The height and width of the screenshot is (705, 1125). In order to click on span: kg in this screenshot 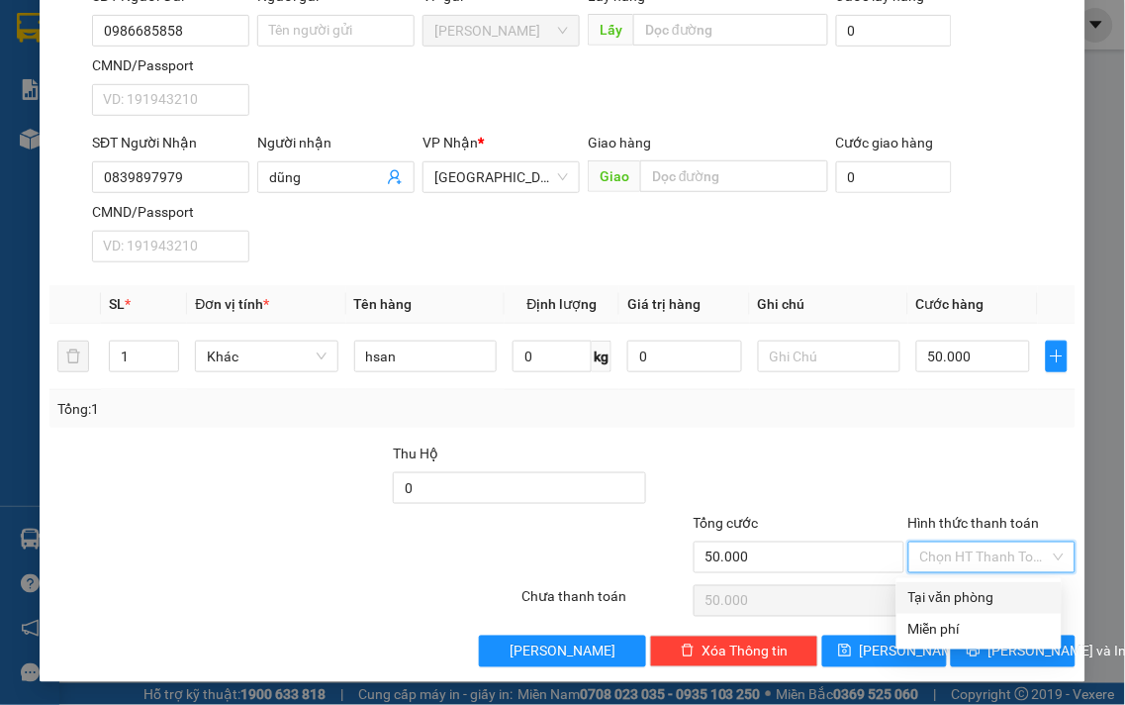, I will do `click(602, 356)`.